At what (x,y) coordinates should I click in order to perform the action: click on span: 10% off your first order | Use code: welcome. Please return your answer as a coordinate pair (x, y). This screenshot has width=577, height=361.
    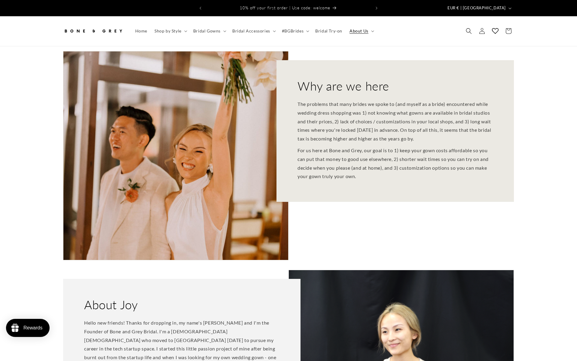
    Looking at the image, I should click on (285, 8).